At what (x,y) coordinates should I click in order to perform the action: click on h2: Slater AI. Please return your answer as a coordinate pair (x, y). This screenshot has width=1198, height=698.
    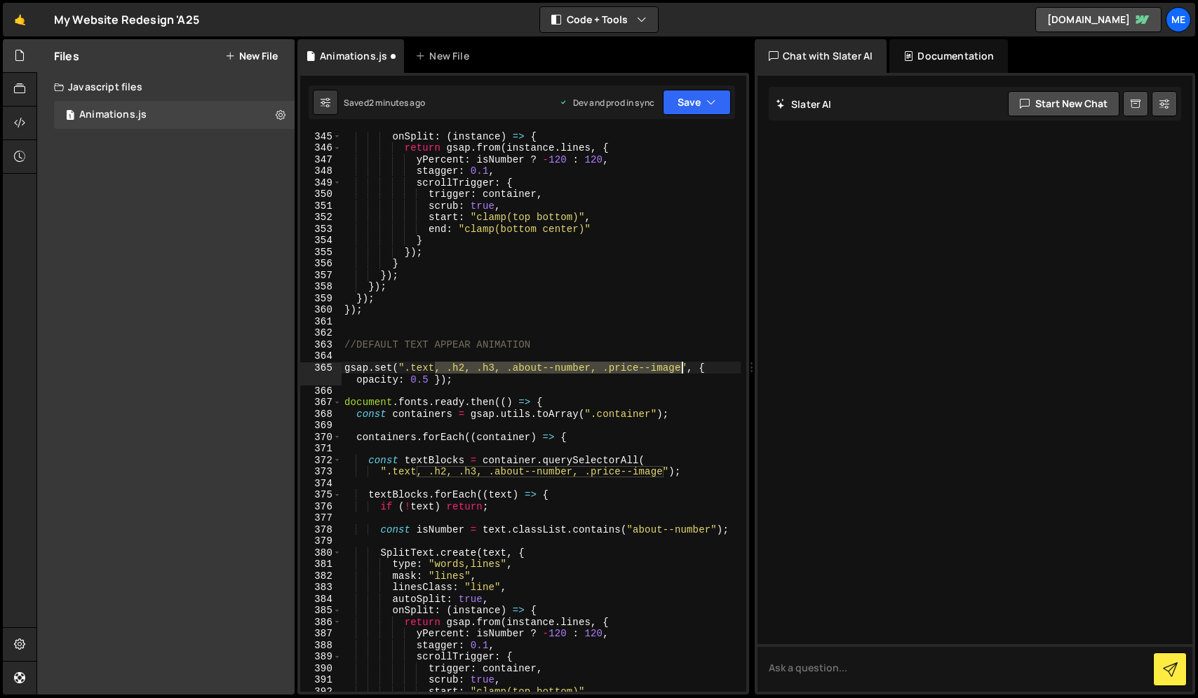
    Looking at the image, I should click on (804, 104).